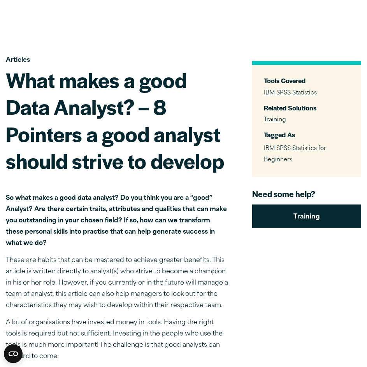  What do you see at coordinates (117, 120) in the screenshot?
I see `h1: What makes a good Data Analyst? – 8 Pointers a good analyst should strive to develop` at bounding box center [117, 120].